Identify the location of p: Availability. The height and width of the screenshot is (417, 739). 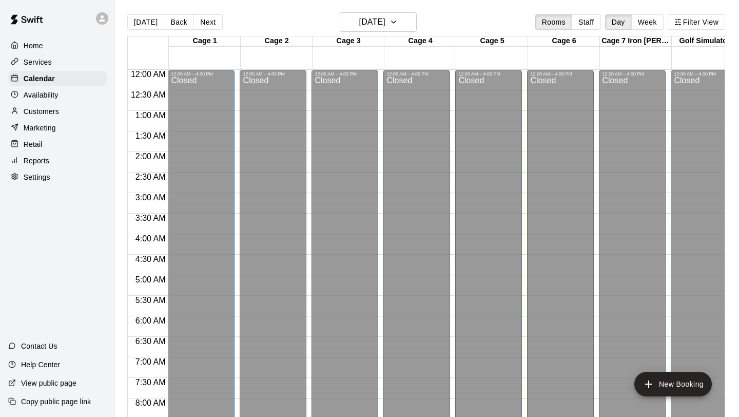
(41, 95).